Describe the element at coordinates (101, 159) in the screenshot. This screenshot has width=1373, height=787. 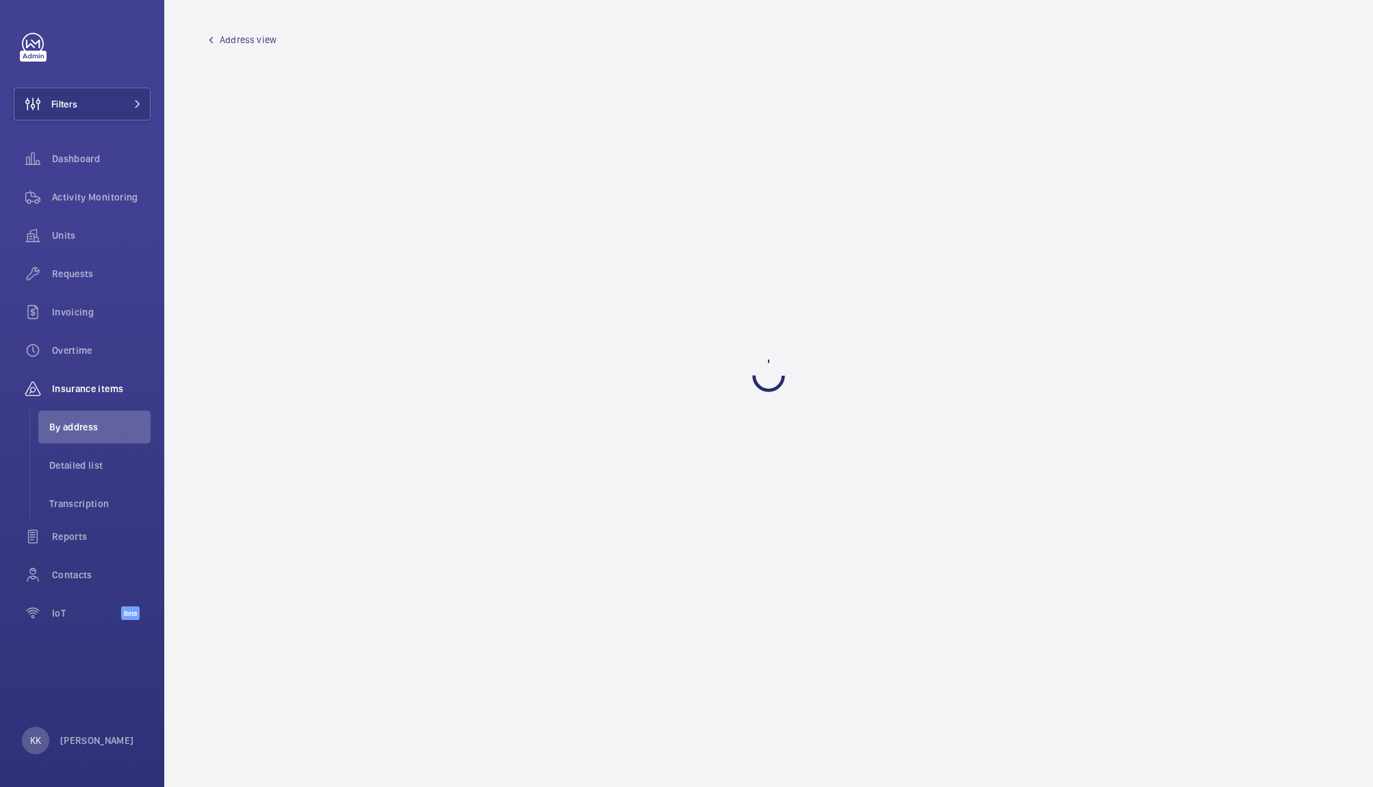
I see `span: Dashboard` at that location.